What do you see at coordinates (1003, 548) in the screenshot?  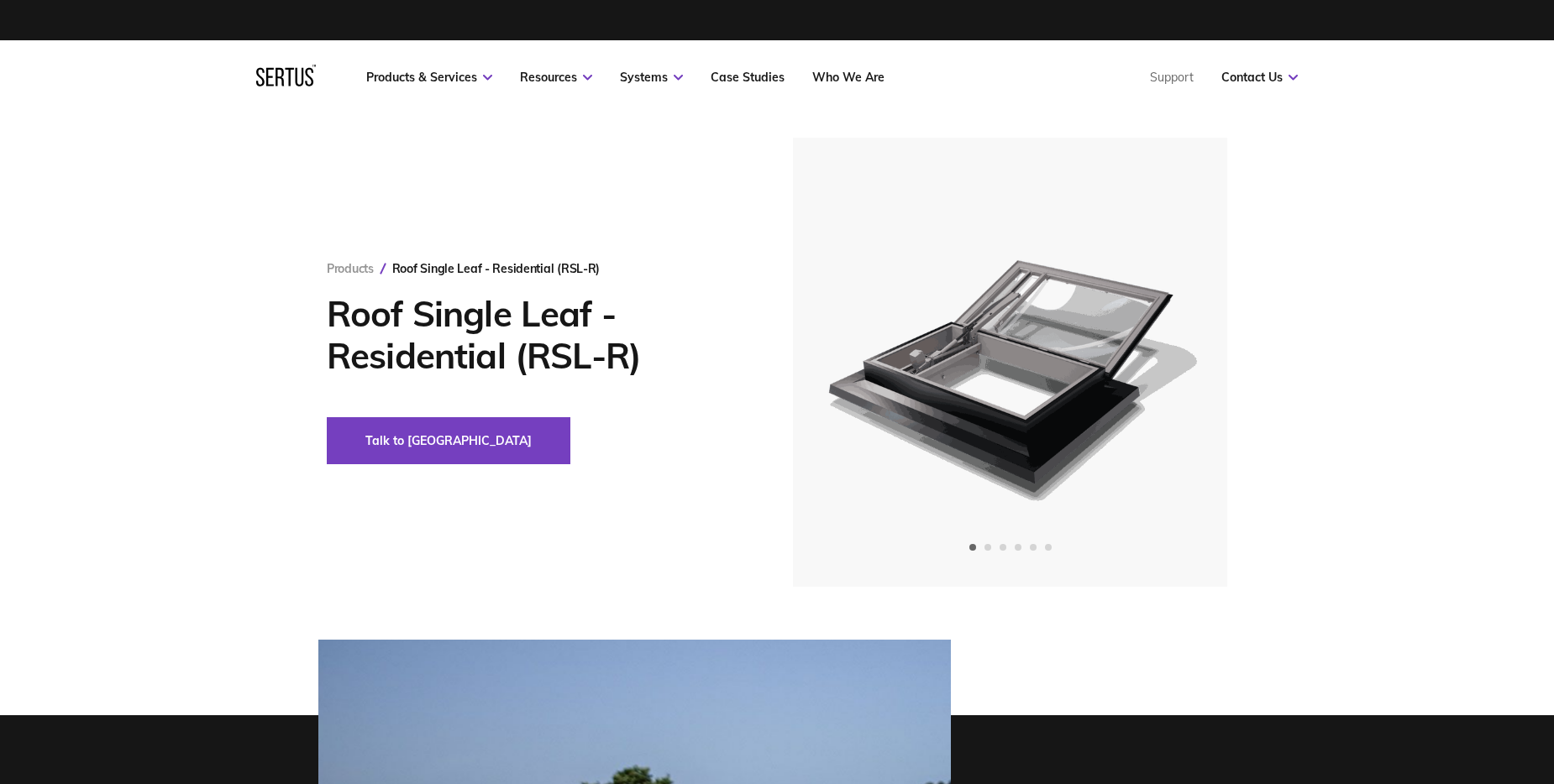 I see `span: Go to slide 3` at bounding box center [1003, 548].